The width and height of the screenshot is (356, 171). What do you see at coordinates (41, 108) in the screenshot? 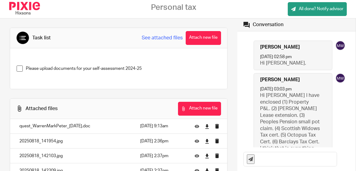
I see `div: Attached files` at bounding box center [41, 108].